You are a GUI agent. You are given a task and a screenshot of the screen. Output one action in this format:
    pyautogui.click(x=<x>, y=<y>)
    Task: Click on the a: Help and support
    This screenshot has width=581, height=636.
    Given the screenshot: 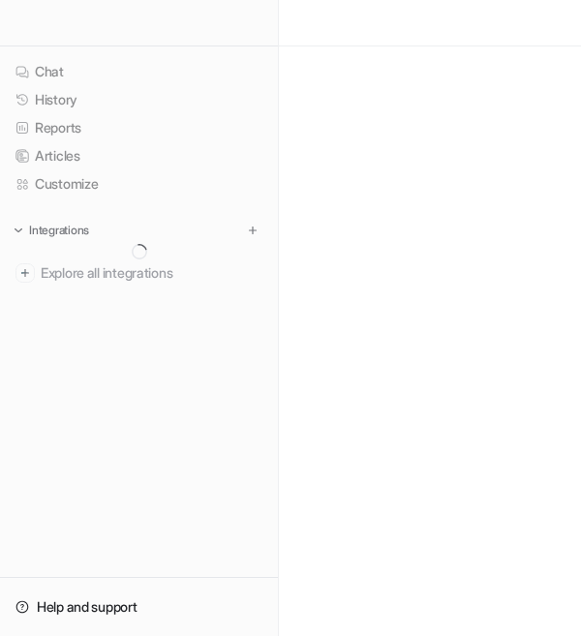 What is the action you would take?
    pyautogui.click(x=138, y=607)
    